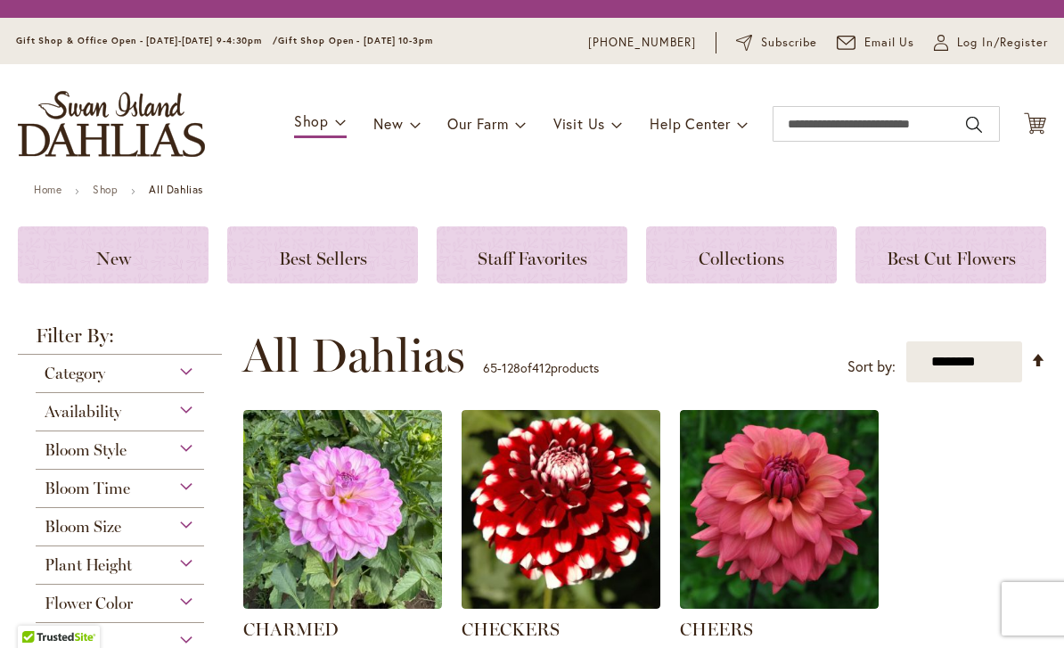 The image size is (1064, 648). What do you see at coordinates (342, 509) in the screenshot?
I see `img: CHARMED` at bounding box center [342, 509].